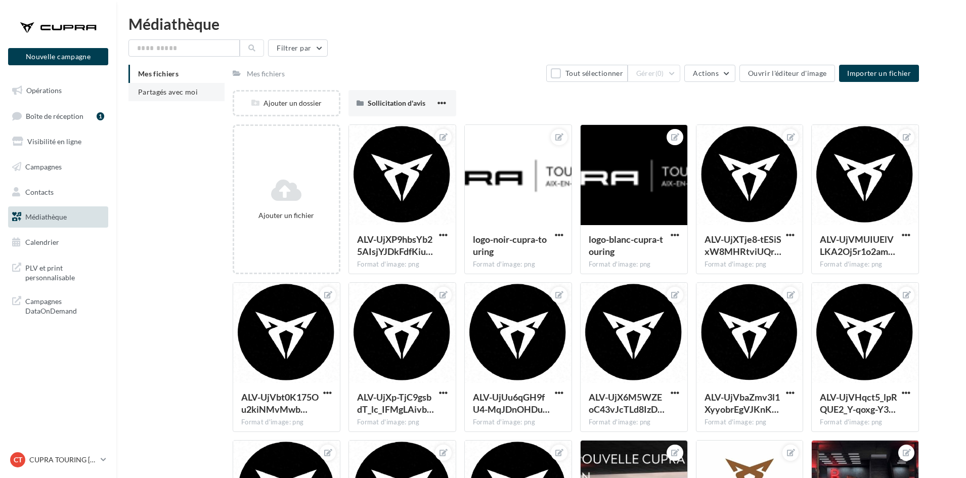 This screenshot has height=478, width=966. What do you see at coordinates (705, 73) in the screenshot?
I see `span: Actions` at bounding box center [705, 73].